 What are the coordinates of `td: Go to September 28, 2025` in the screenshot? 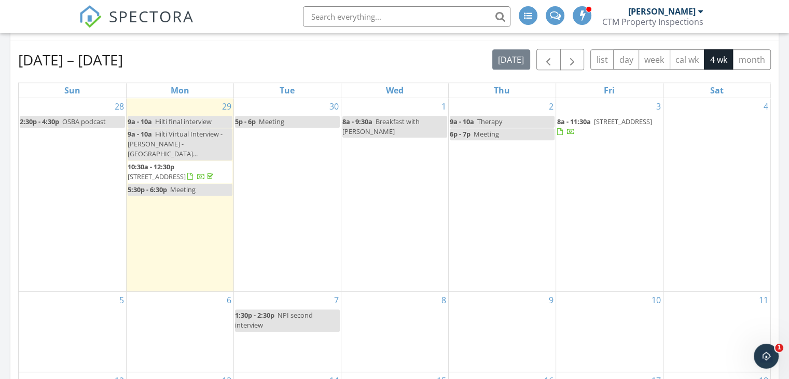 It's located at (72, 195).